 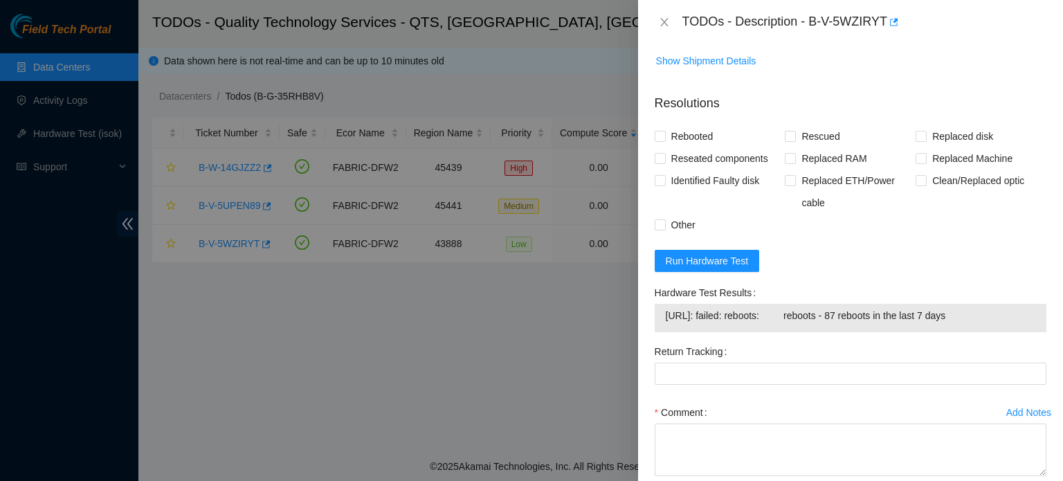 I want to click on button: Show Shipment Details, so click(x=706, y=61).